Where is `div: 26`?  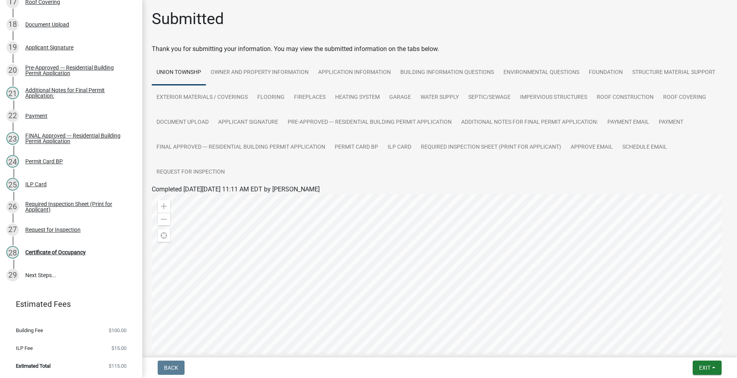
div: 26 is located at coordinates (13, 207).